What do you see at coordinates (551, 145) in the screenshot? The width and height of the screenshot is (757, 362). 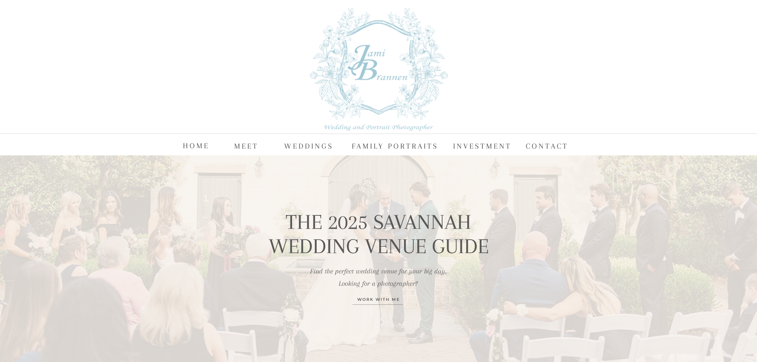 I see `nav: CONTACT` at bounding box center [551, 145].